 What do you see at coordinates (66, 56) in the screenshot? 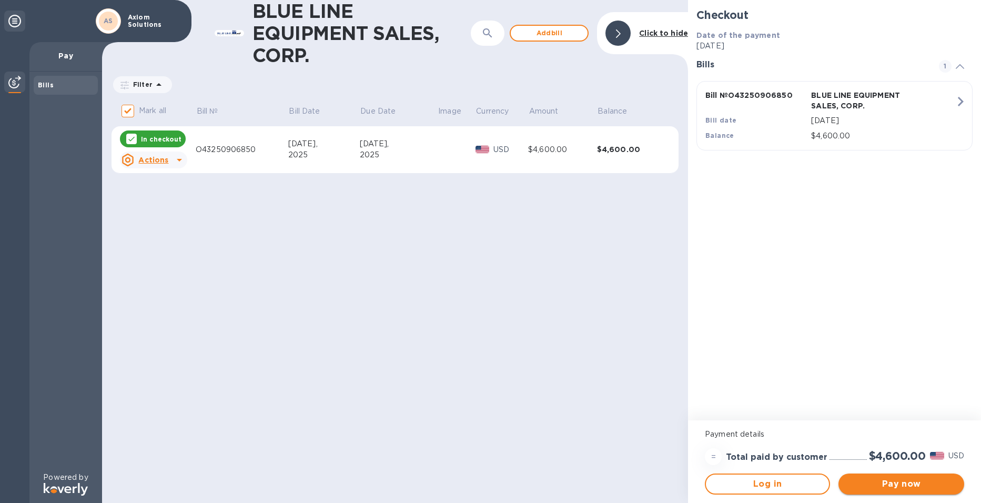
I see `p: Pay` at bounding box center [66, 56].